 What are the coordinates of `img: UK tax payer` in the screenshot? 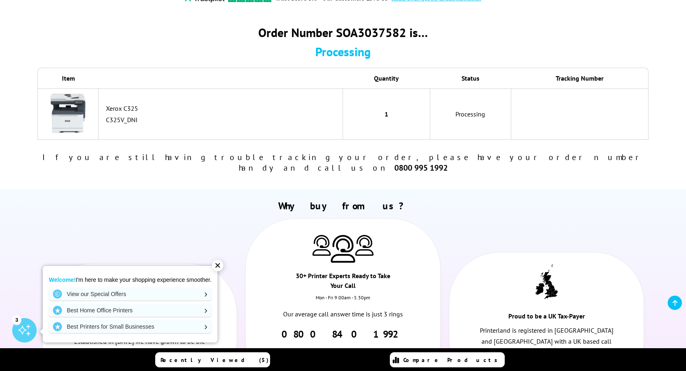 It's located at (546, 283).